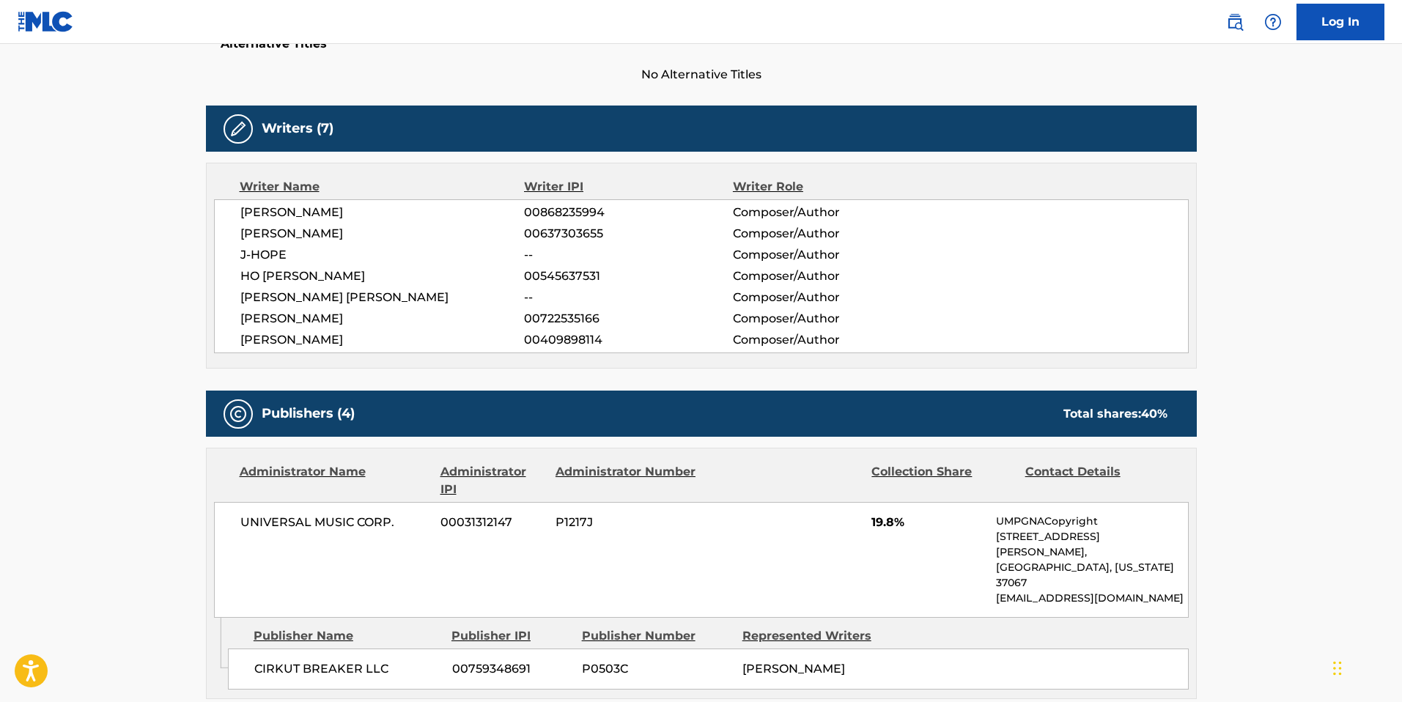  Describe the element at coordinates (511, 636) in the screenshot. I see `div: Publisher IPI` at that location.